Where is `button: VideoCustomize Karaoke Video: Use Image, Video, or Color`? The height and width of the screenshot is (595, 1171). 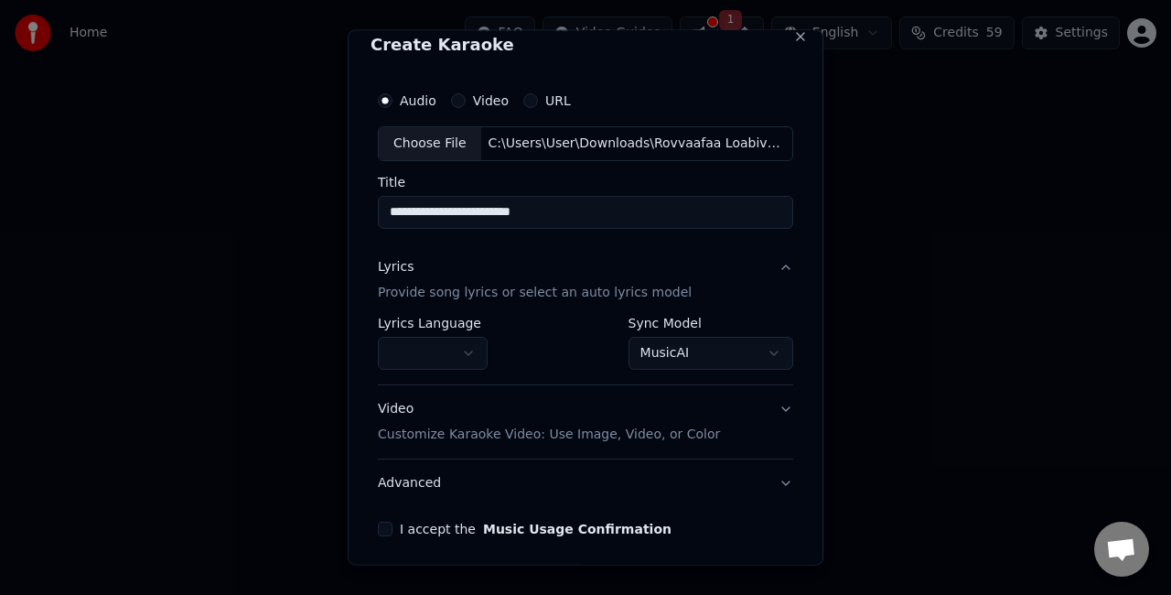 button: VideoCustomize Karaoke Video: Use Image, Video, or Color is located at coordinates (585, 421).